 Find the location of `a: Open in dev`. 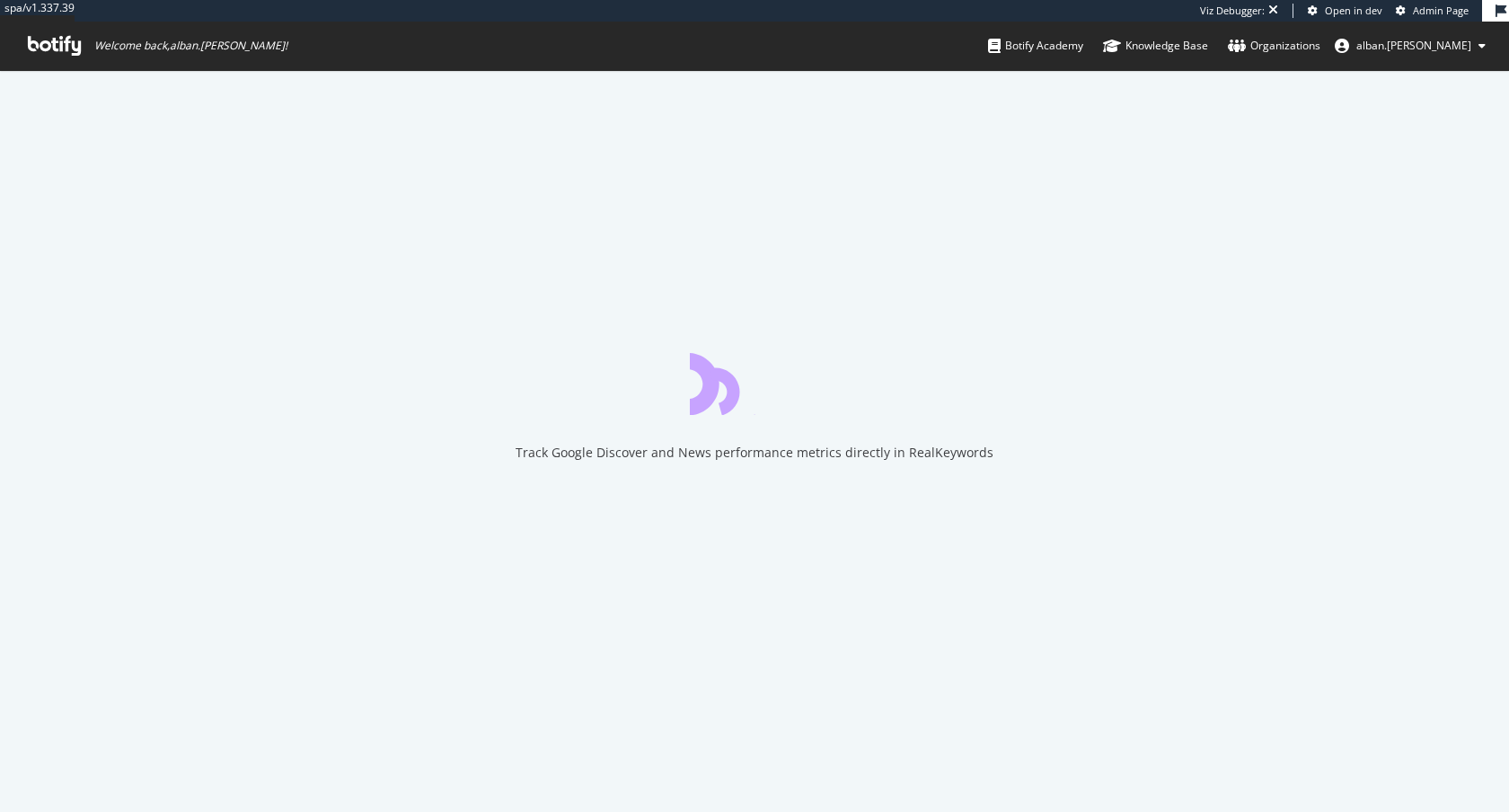

a: Open in dev is located at coordinates (1345, 11).